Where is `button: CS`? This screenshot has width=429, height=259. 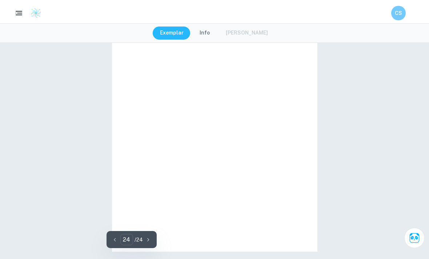 button: CS is located at coordinates (399, 13).